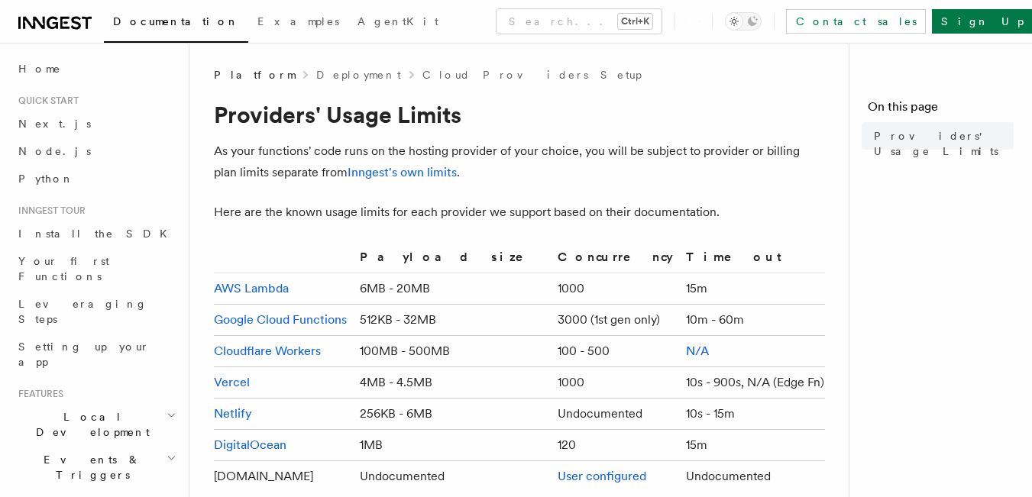  Describe the element at coordinates (176, 21) in the screenshot. I see `span: Documentation` at that location.